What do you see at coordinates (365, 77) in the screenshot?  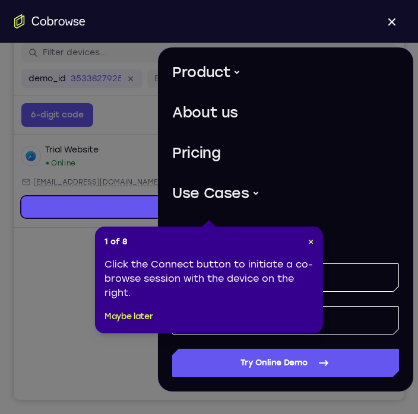 I see `label: Device name` at bounding box center [365, 77].